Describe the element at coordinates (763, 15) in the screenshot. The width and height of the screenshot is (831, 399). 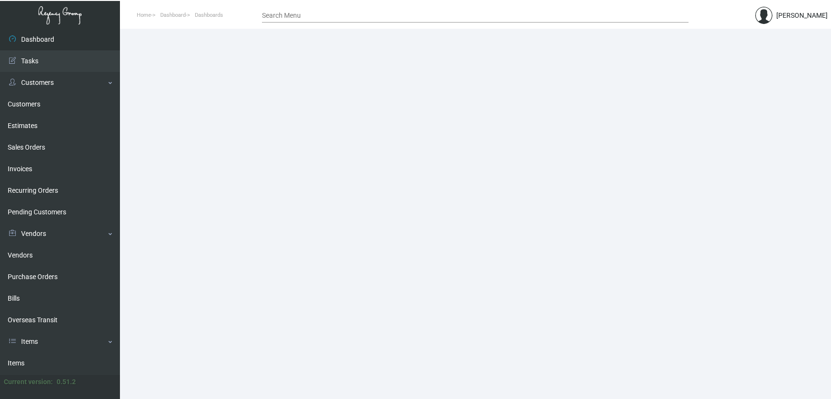
I see `img: admin@bootstrapmaster.com` at that location.